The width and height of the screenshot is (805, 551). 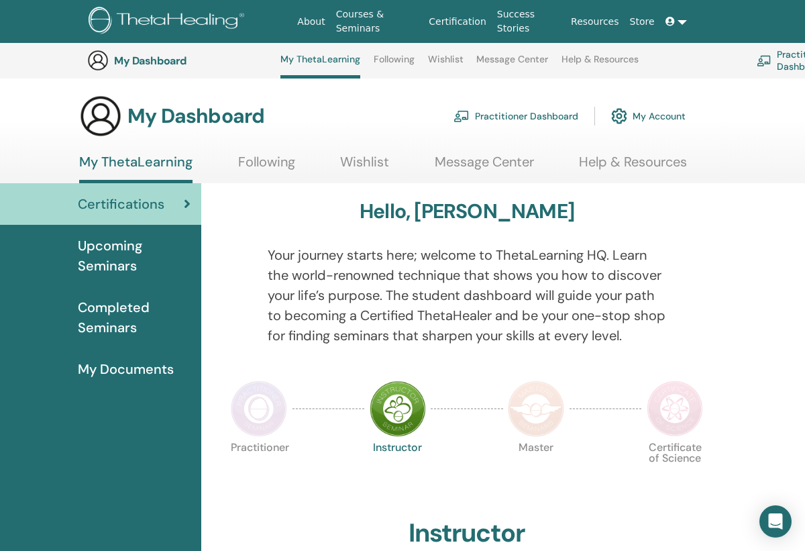 What do you see at coordinates (168, 21) in the screenshot?
I see `img: logo.png` at bounding box center [168, 21].